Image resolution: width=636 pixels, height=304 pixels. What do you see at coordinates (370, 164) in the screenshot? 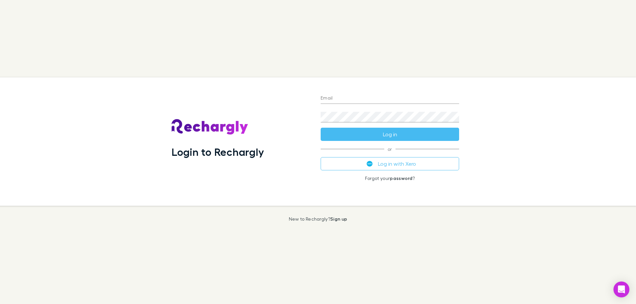
I see `img: Xero's logo` at bounding box center [370, 164].